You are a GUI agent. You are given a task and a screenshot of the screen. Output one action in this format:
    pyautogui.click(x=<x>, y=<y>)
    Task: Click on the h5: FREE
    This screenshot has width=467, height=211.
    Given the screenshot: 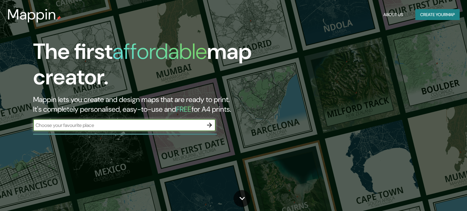 What is the action you would take?
    pyautogui.click(x=184, y=109)
    